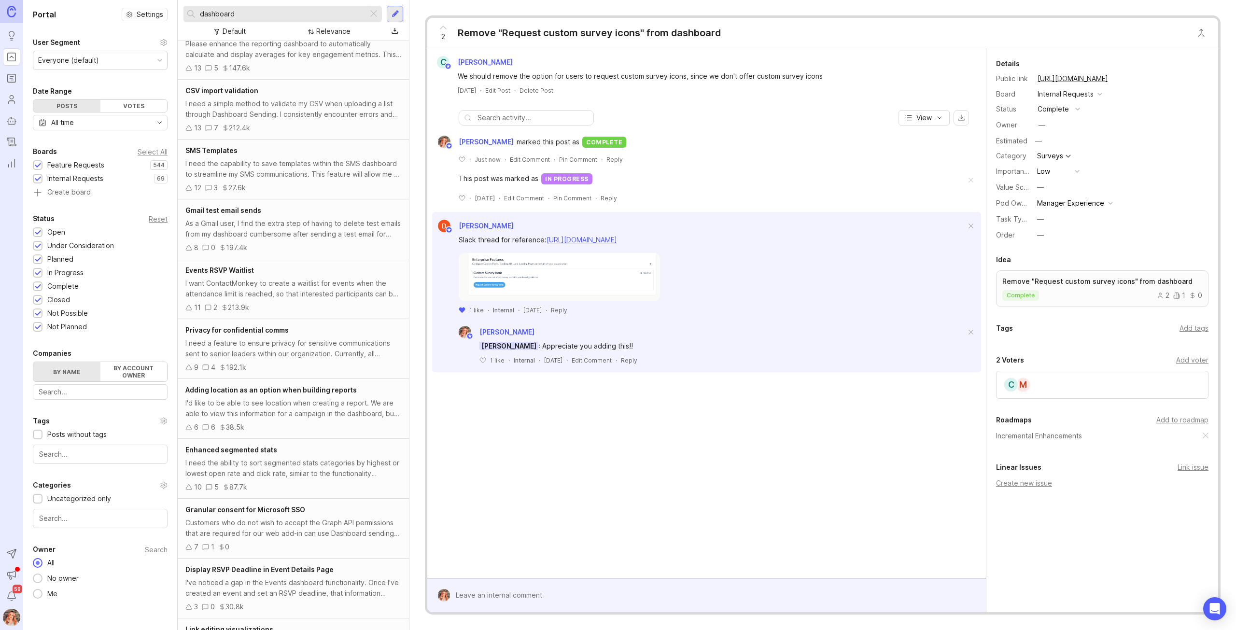 The width and height of the screenshot is (1236, 630). Describe the element at coordinates (245, 509) in the screenshot. I see `span: Granular consent for Microsoft SSO` at that location.